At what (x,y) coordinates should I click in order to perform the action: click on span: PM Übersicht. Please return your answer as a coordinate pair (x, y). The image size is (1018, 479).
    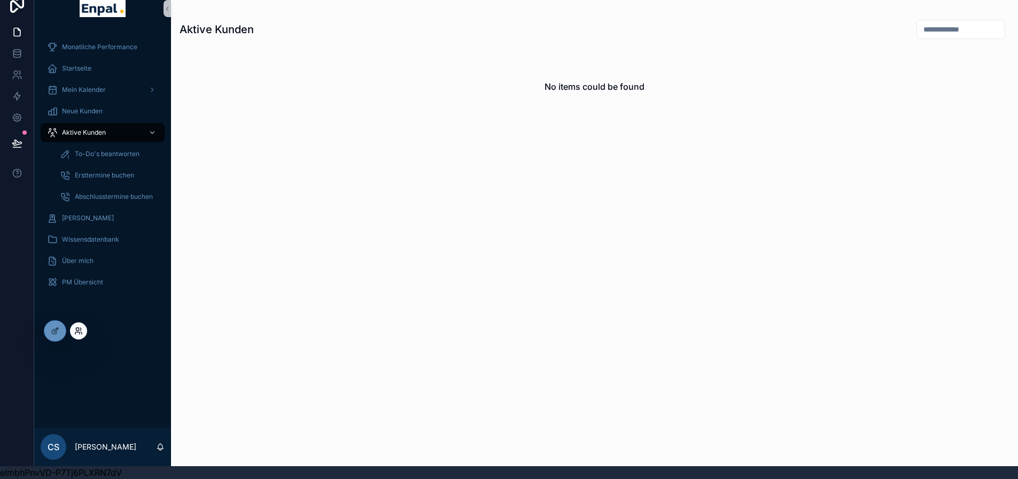
    Looking at the image, I should click on (82, 282).